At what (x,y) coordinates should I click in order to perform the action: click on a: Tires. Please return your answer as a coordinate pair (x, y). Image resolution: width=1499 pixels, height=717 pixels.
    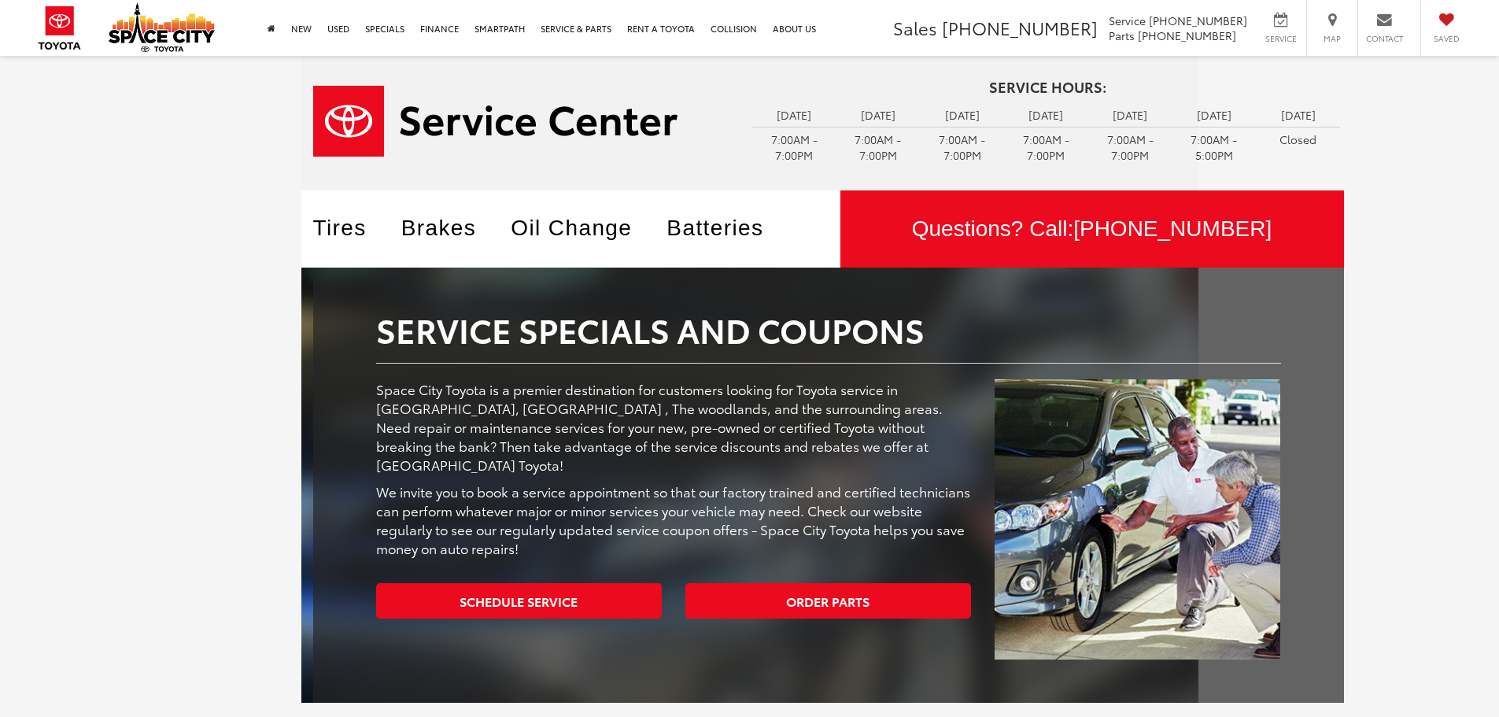
    Looking at the image, I should click on (352, 227).